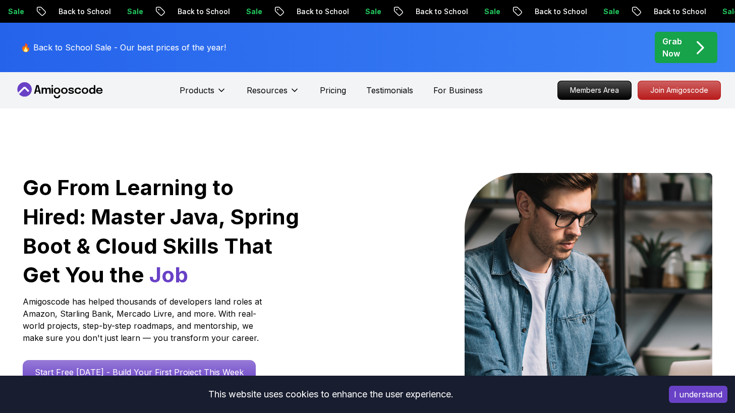  Describe the element at coordinates (389, 90) in the screenshot. I see `a: Testimonials` at that location.